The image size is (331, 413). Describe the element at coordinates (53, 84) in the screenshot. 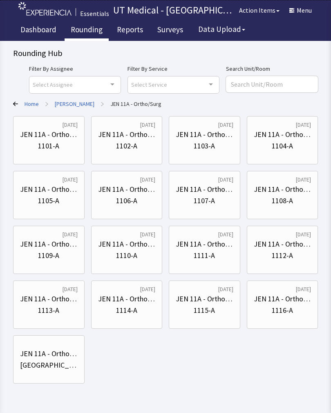

I see `span: Select Assignee` at that location.